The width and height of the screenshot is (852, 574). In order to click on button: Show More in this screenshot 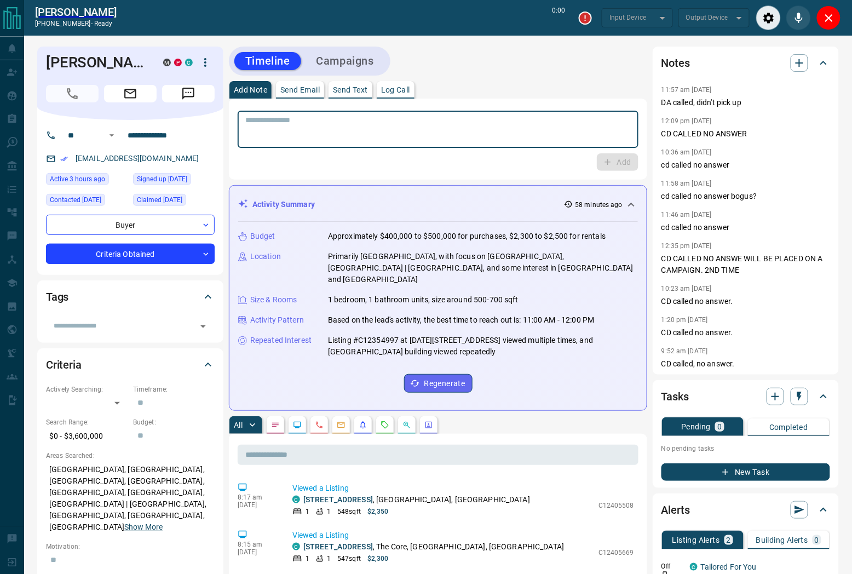, I will do `click(143, 527)`.